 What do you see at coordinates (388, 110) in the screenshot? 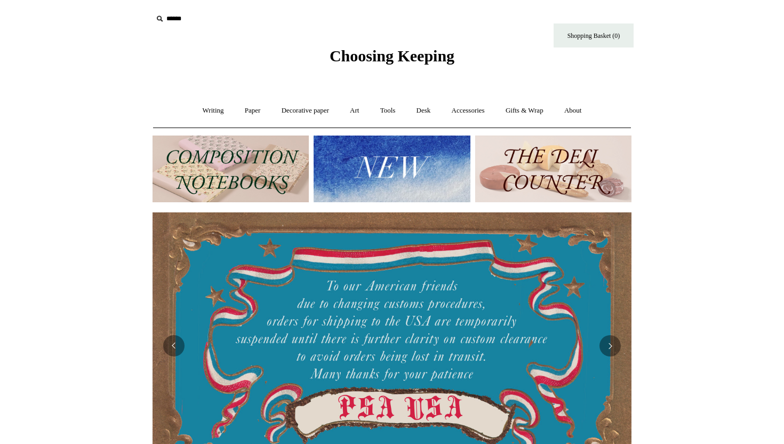
I see `a: Tools` at bounding box center [388, 110].